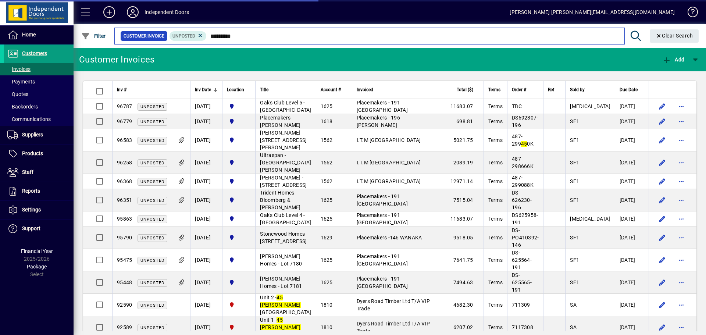 This screenshot has width=706, height=335. Describe the element at coordinates (142, 90) in the screenshot. I see `div: Inv #` at that location.